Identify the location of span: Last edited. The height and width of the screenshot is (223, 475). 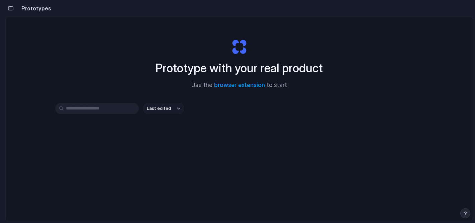
(159, 108).